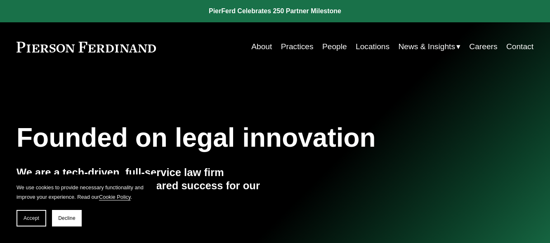  What do you see at coordinates (83, 192) in the screenshot?
I see `p: We use cookies to provide necessary functionality and improve your experience. Read our .` at bounding box center [83, 192].